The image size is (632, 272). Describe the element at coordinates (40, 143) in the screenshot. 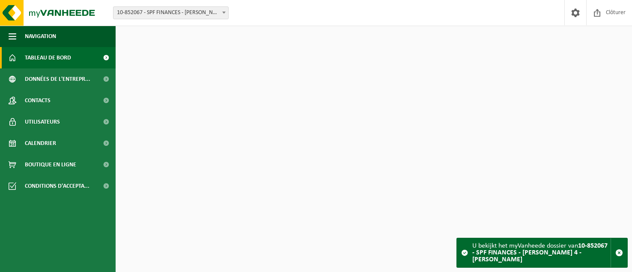

I see `span: Calendrier` at that location.